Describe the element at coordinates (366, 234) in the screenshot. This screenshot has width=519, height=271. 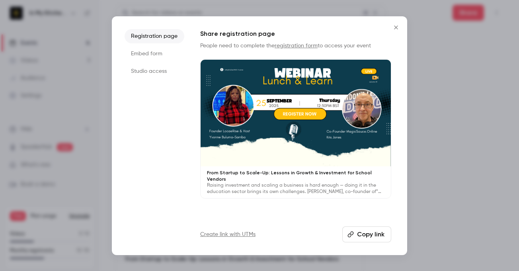
I see `button: Copy link` at that location.